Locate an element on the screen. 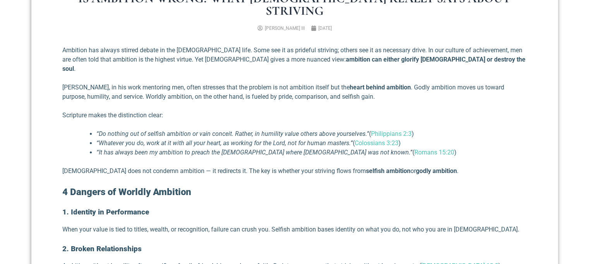 The height and width of the screenshot is (264, 589). strong: godly ambition is located at coordinates (437, 171).